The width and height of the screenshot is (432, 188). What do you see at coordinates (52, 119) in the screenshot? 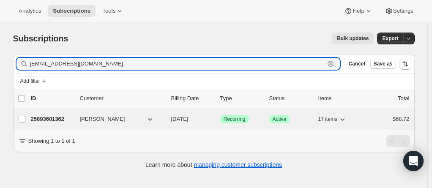
I see `p: 25893601362` at bounding box center [52, 119].